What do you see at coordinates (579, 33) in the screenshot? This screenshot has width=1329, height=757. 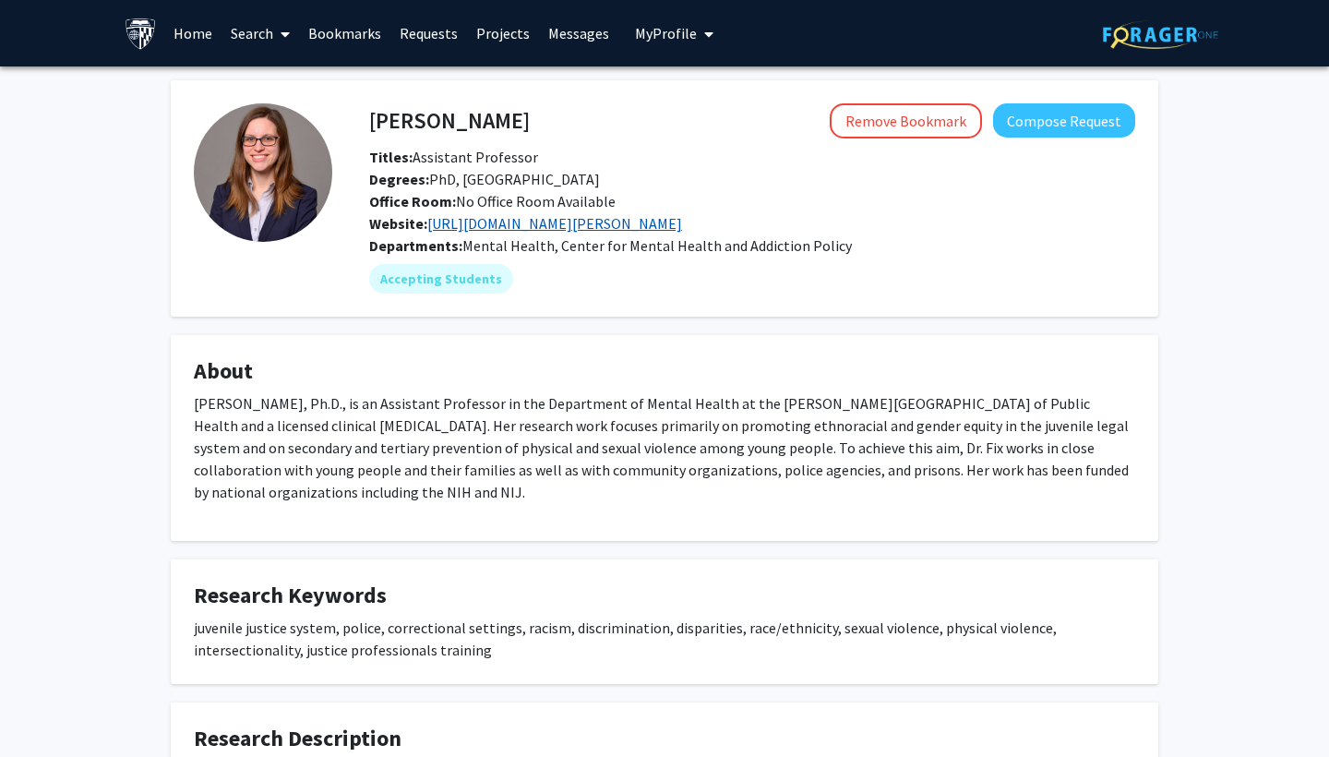 I see `a: Messages` at bounding box center [579, 33].